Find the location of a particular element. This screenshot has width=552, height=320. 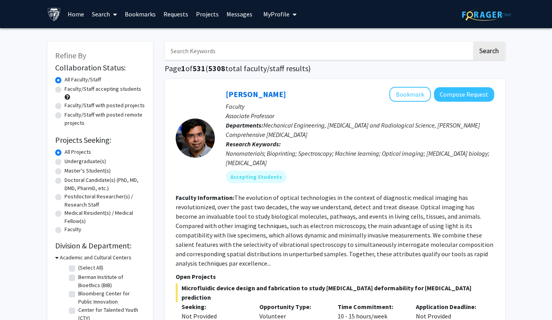

a: Bookmarks is located at coordinates (140, 14).